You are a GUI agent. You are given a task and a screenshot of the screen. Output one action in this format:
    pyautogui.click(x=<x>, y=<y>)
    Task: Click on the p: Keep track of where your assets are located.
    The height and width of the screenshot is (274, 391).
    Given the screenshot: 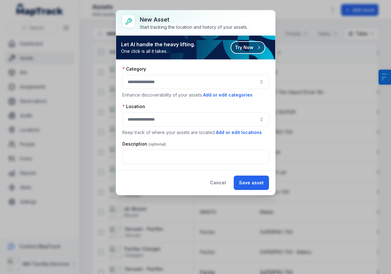 What is the action you would take?
    pyautogui.click(x=196, y=132)
    